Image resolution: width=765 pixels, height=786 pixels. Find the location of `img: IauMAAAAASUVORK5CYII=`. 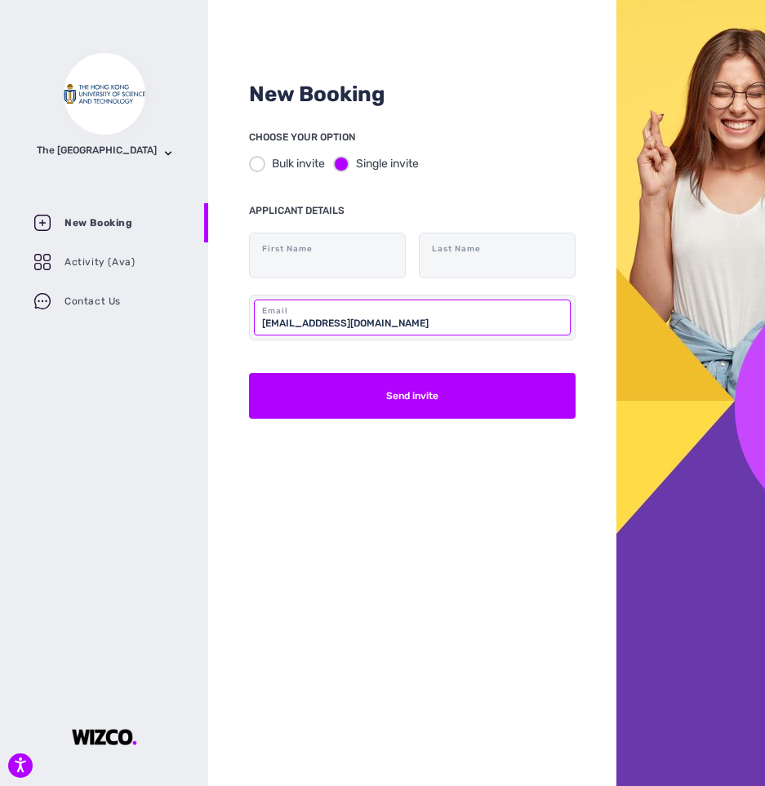

img: IauMAAAAASUVORK5CYII= is located at coordinates (105, 737).